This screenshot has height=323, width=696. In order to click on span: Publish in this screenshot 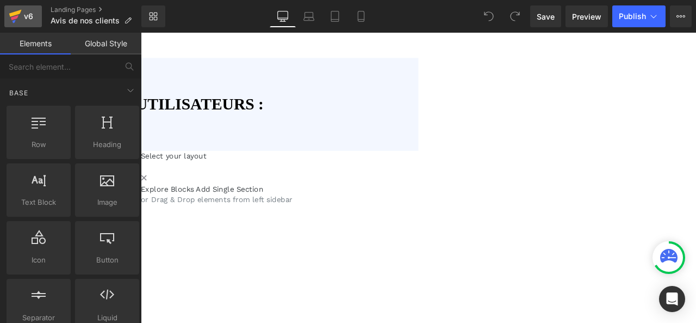, I will do `click(633, 16)`.